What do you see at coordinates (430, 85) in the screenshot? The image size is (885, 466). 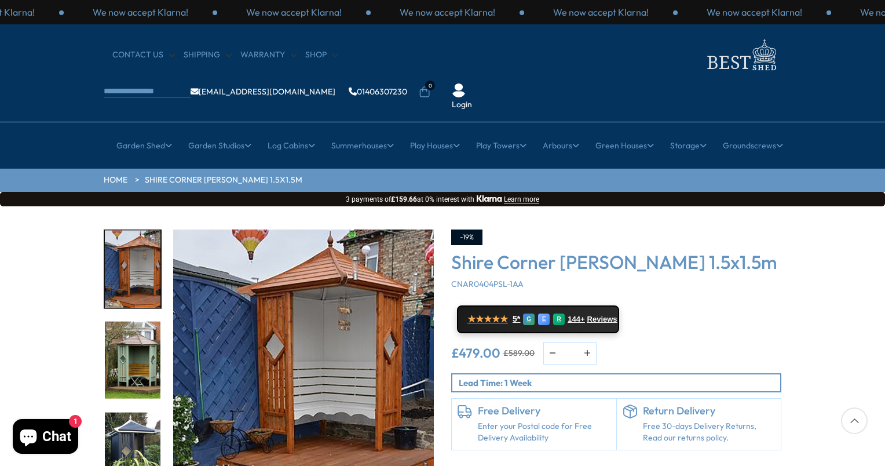 I see `span: 0` at bounding box center [430, 85].